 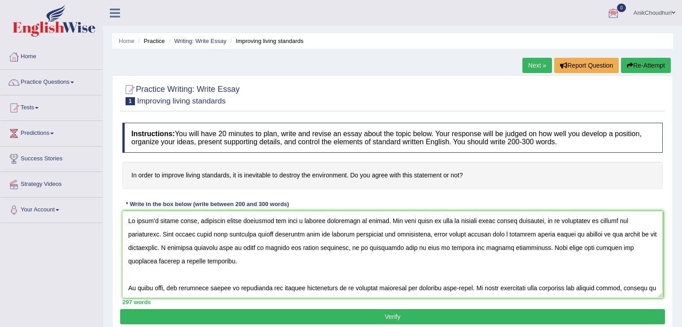 I want to click on div: * Write in the box below (write between 200 and 300 words), so click(x=207, y=204).